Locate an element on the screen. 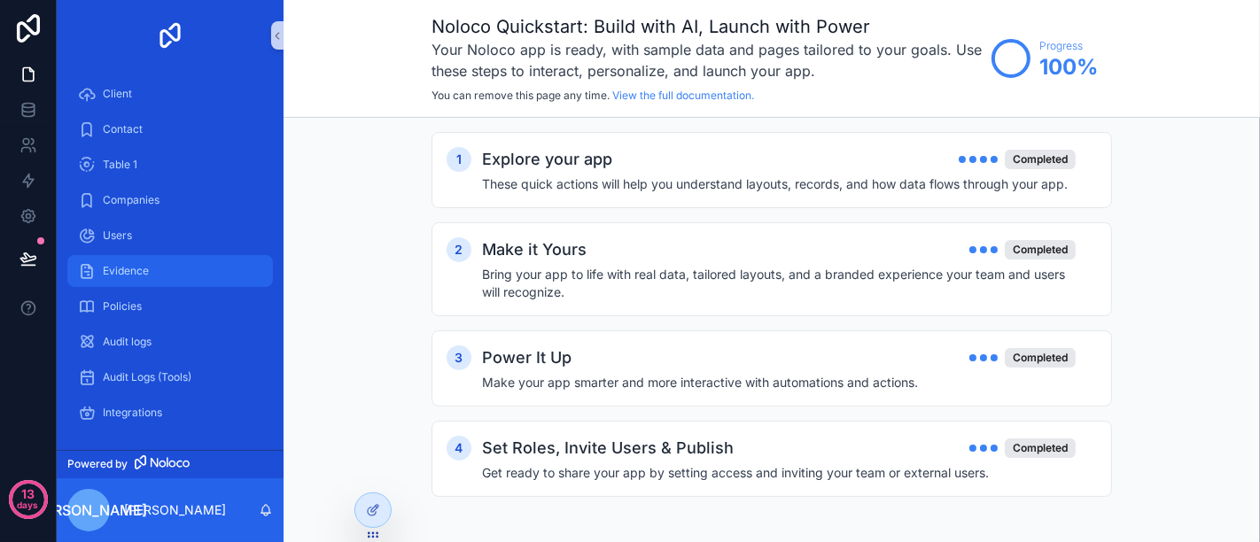 Image resolution: width=1260 pixels, height=542 pixels. a: Policies is located at coordinates (170, 307).